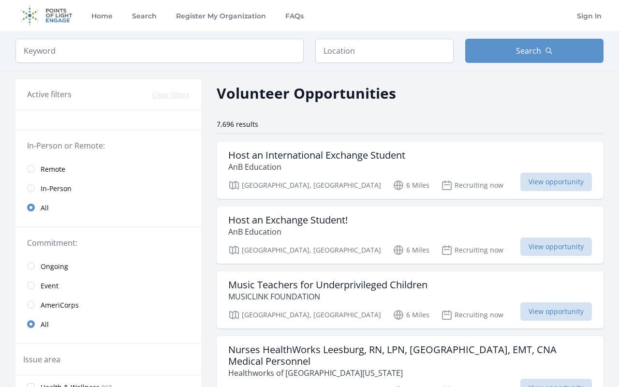  I want to click on input: Keyword, so click(159, 51).